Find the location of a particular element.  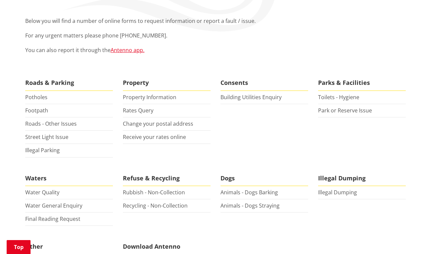

a: Street Light Issue is located at coordinates (47, 137).